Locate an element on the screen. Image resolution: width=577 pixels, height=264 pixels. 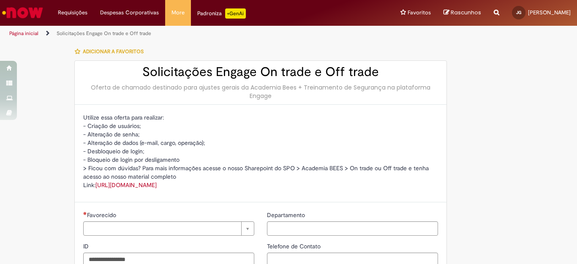
ul: Trilhas de página is located at coordinates (192, 33).